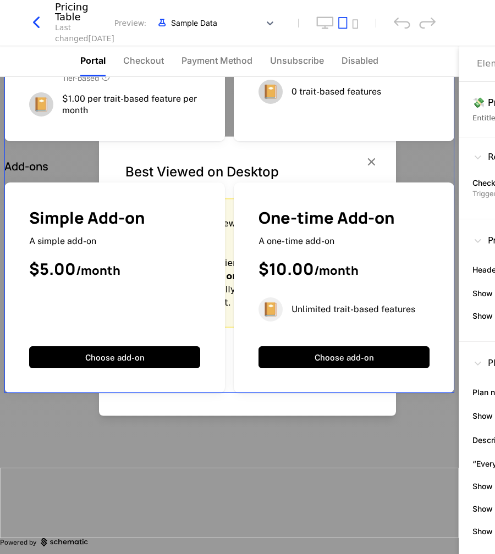 This screenshot has width=495, height=554. What do you see at coordinates (144, 60) in the screenshot?
I see `span: Checkout` at bounding box center [144, 60].